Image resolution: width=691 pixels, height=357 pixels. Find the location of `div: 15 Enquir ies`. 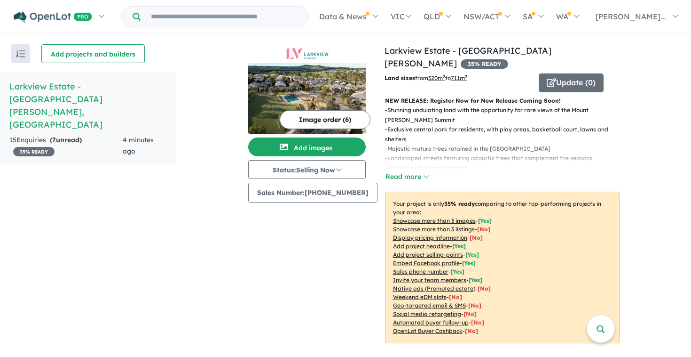

div: 15 Enquir ies is located at coordinates (66, 146).